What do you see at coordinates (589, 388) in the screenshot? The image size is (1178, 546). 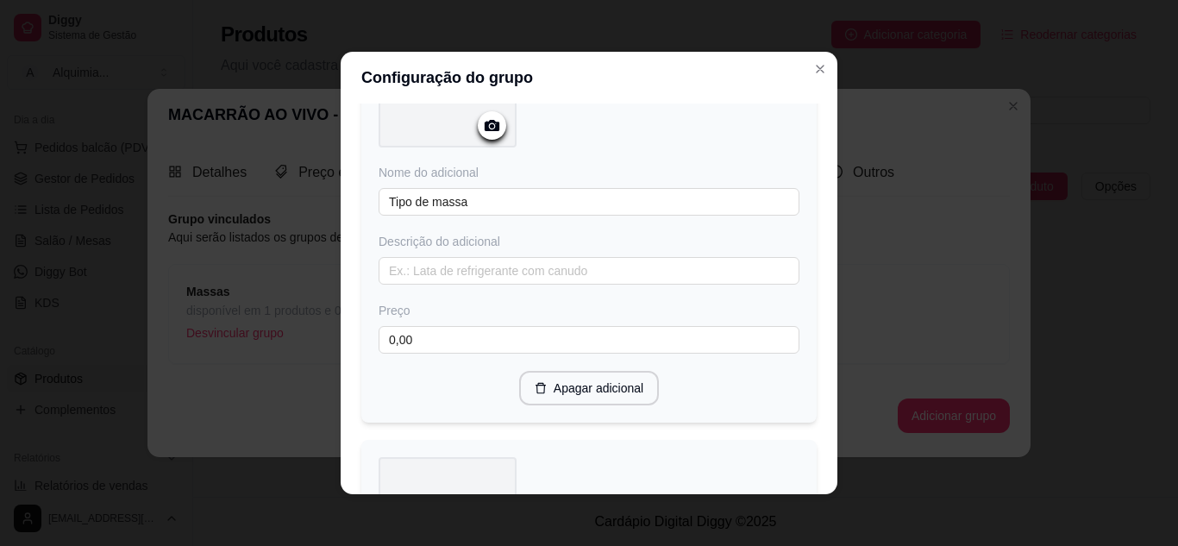 I see `button: deleteApagar adicional` at bounding box center [589, 388].